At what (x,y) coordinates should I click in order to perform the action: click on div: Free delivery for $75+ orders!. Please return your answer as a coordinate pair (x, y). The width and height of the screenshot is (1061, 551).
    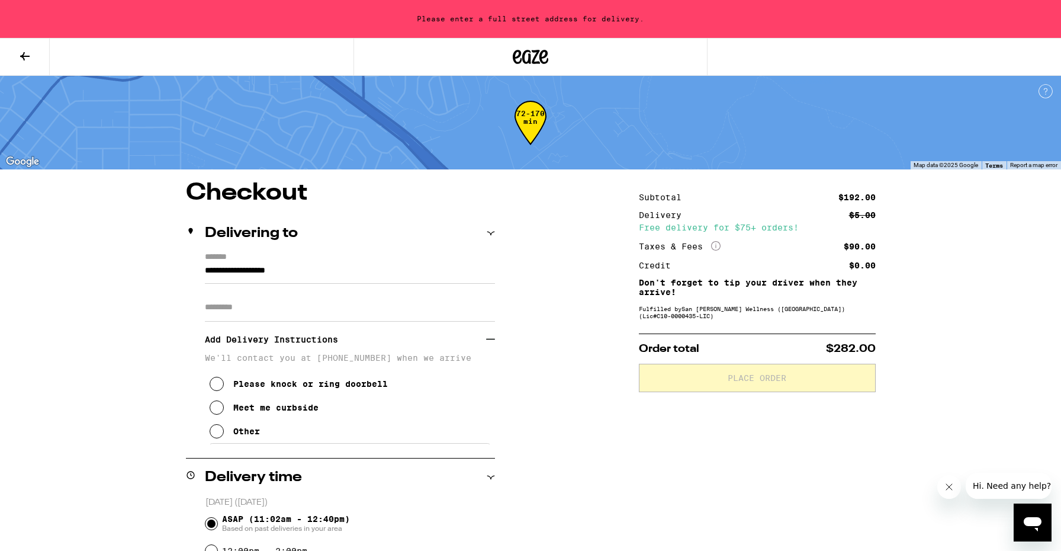
    Looking at the image, I should click on (758, 227).